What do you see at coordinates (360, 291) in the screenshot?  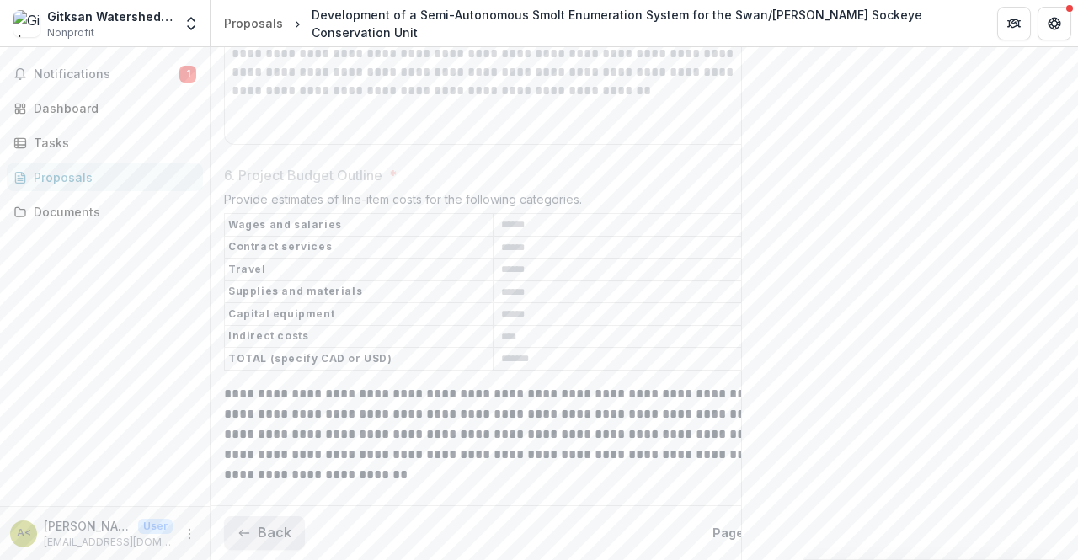 I see `th: Supplies and materials` at bounding box center [360, 291].